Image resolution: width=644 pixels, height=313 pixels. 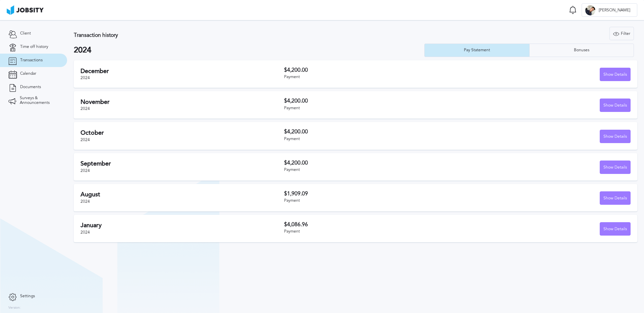 I want to click on h2: December, so click(x=182, y=71).